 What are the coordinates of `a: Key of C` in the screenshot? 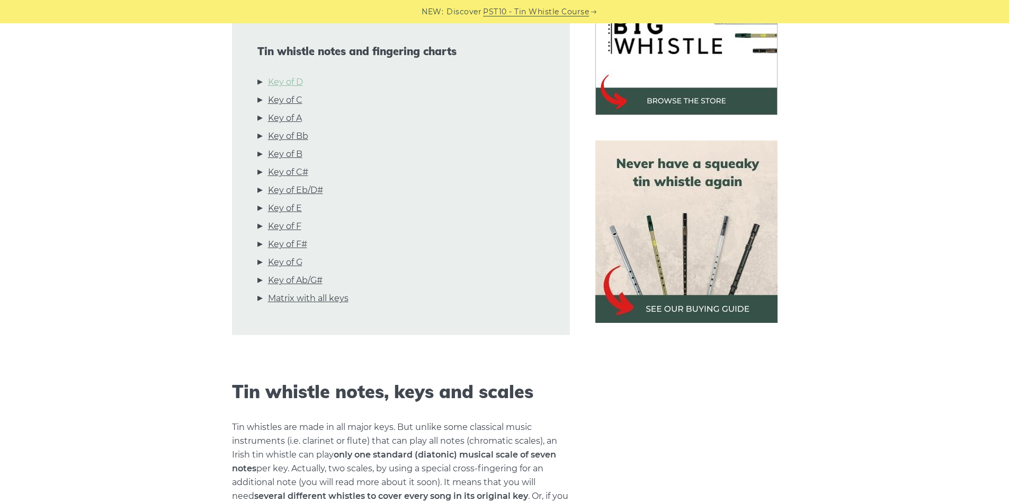 It's located at (285, 100).